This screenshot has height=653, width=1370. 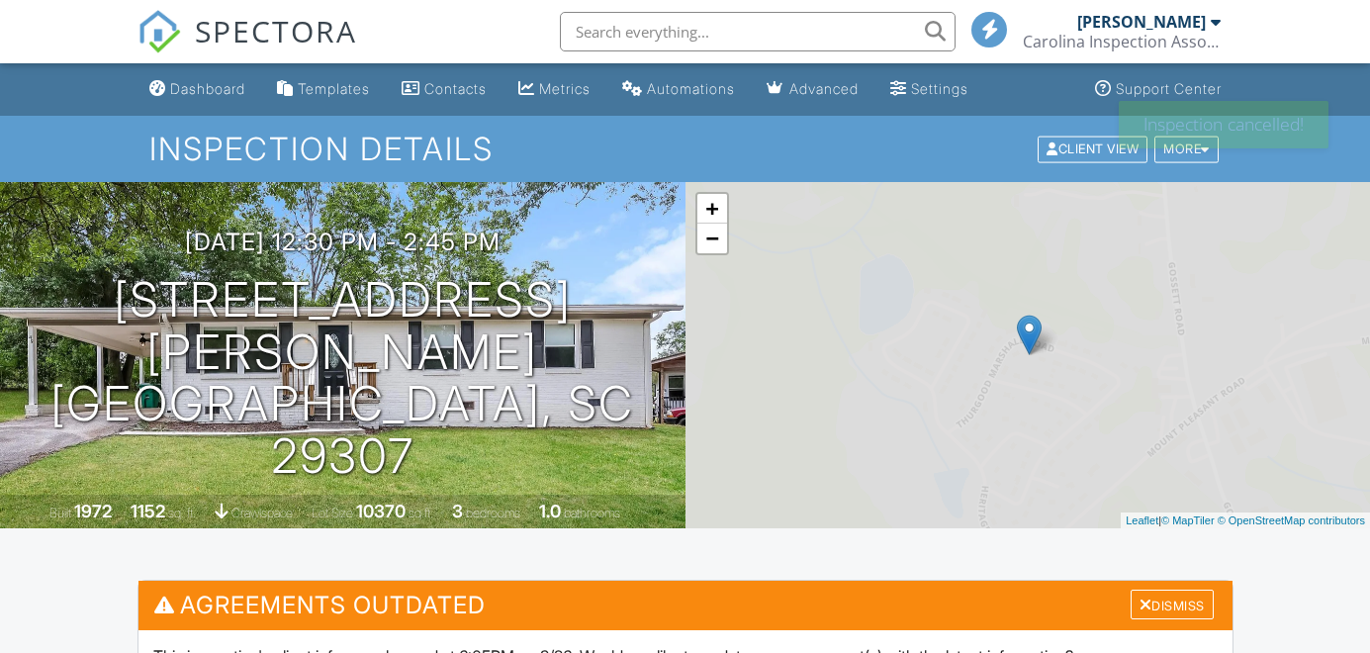 I want to click on a: Client View, so click(x=1094, y=147).